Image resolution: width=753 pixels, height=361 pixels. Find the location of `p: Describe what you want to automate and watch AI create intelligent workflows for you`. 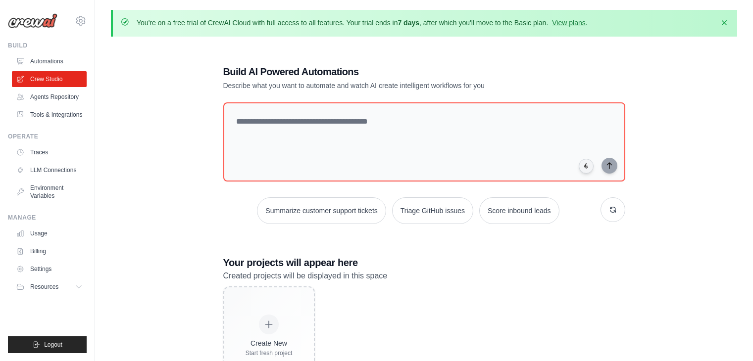

p: Describe what you want to automate and watch AI create intelligent workflows for you is located at coordinates (390, 86).